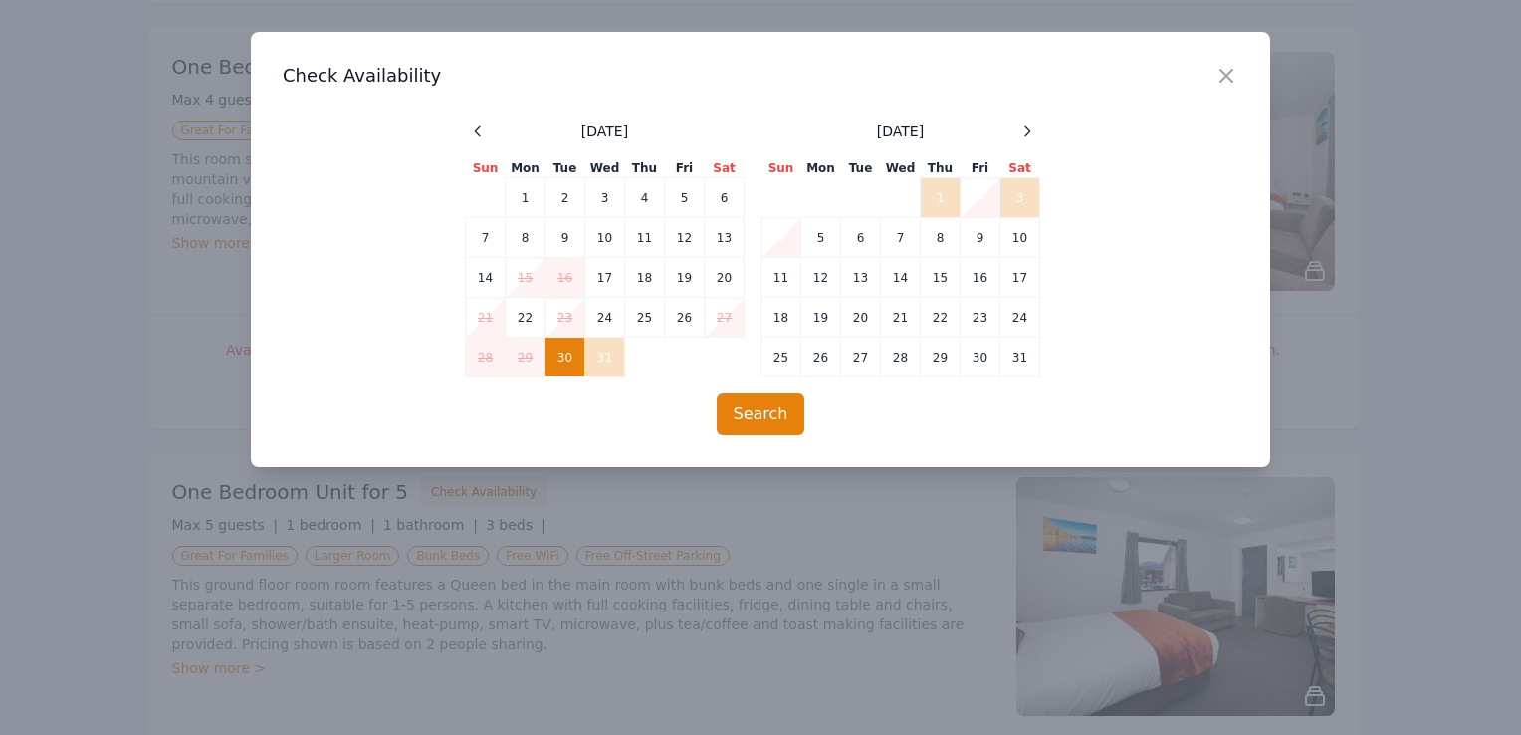 The width and height of the screenshot is (1521, 735). Describe the element at coordinates (761, 76) in the screenshot. I see `h3: Check Availability` at that location.